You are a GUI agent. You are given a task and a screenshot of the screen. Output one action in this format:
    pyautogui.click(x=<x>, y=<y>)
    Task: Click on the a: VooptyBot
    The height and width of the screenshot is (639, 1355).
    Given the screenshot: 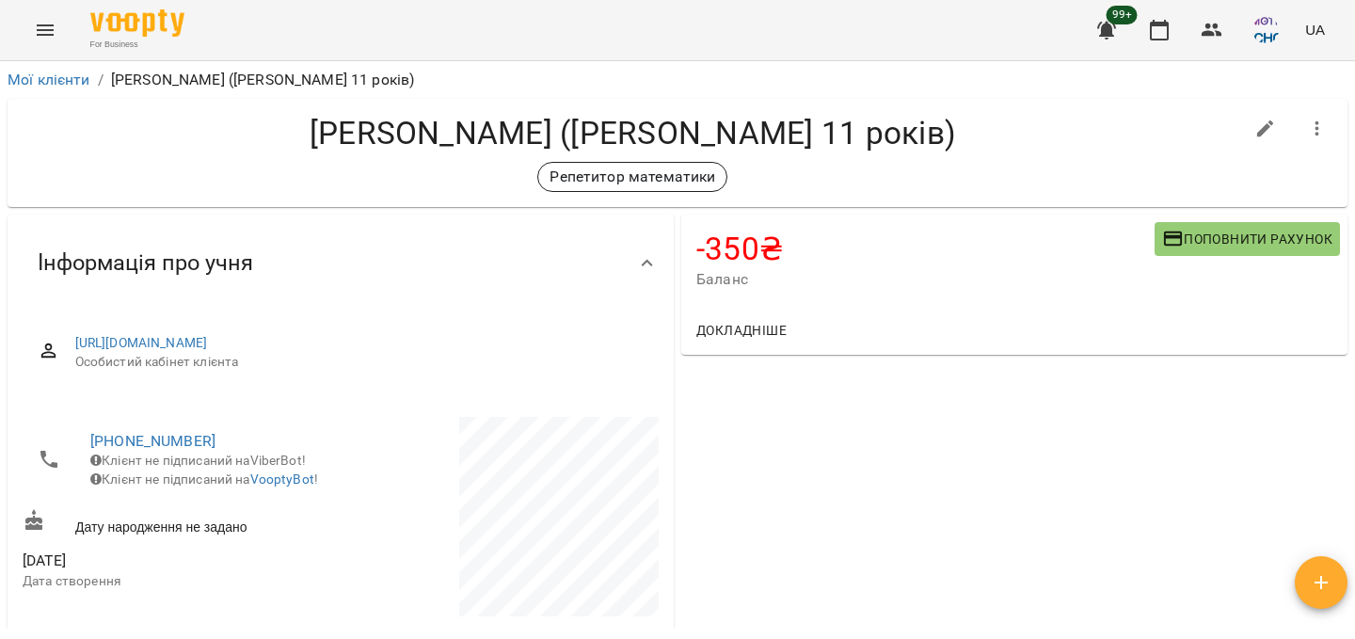 What is the action you would take?
    pyautogui.click(x=282, y=479)
    